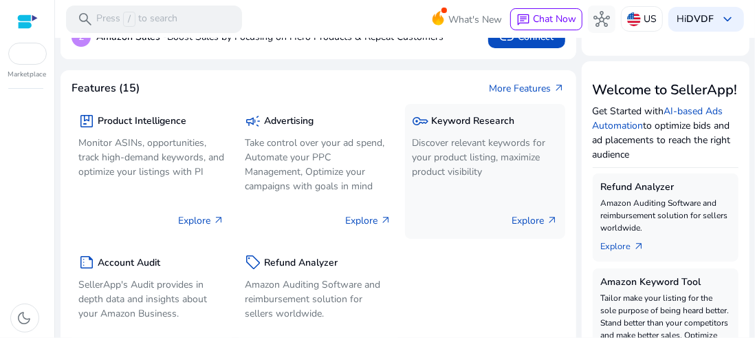  I want to click on span: link, so click(508, 37).